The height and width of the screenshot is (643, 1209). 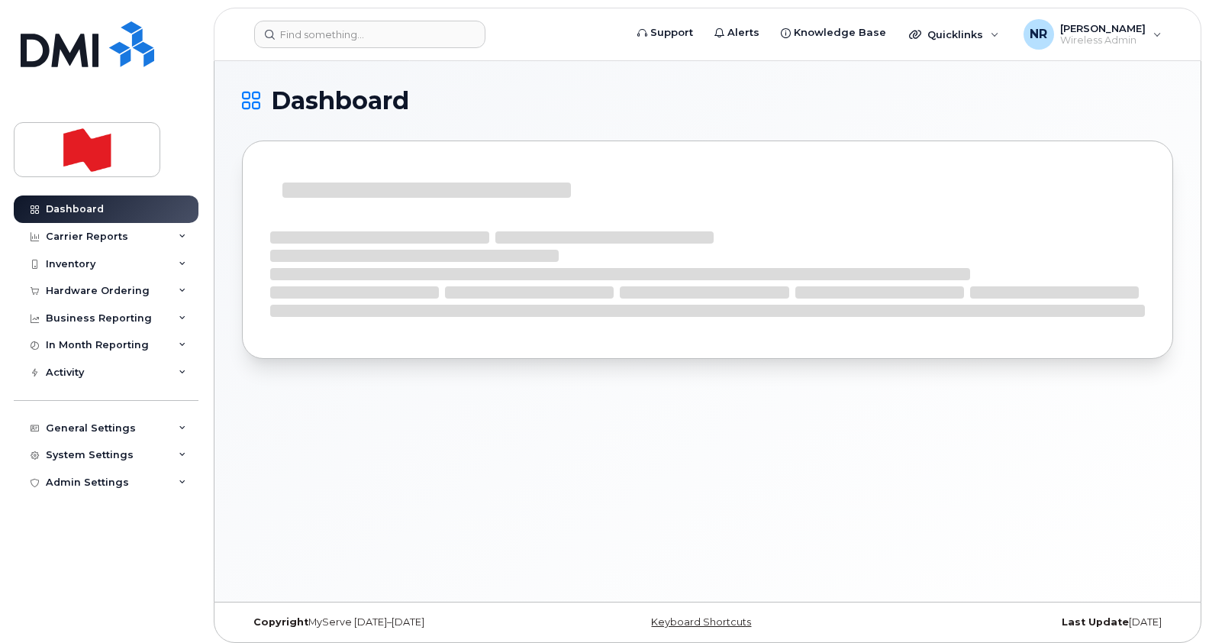 I want to click on strong: Copyright, so click(x=281, y=621).